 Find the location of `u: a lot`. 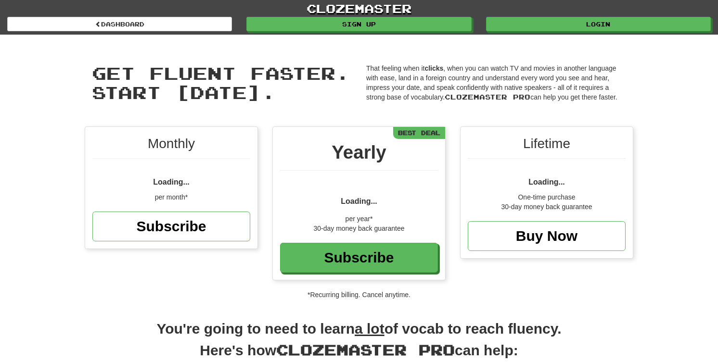

u: a lot is located at coordinates (369, 329).